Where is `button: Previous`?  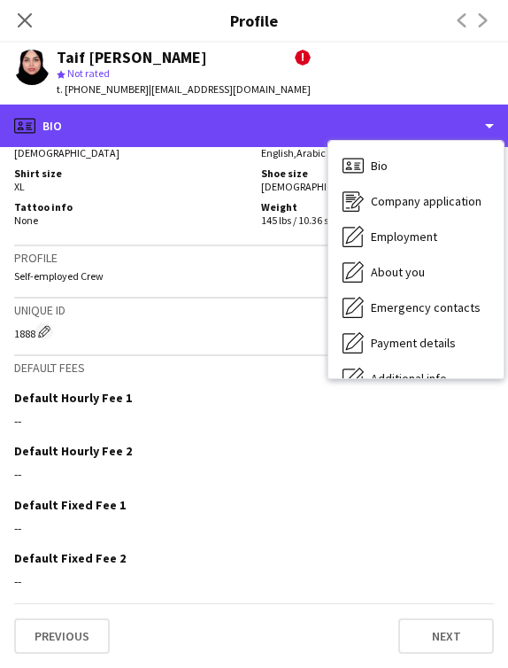 button: Previous is located at coordinates (62, 636).